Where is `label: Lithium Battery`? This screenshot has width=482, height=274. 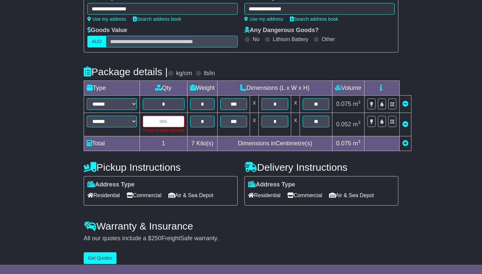
label: Lithium Battery is located at coordinates (291, 39).